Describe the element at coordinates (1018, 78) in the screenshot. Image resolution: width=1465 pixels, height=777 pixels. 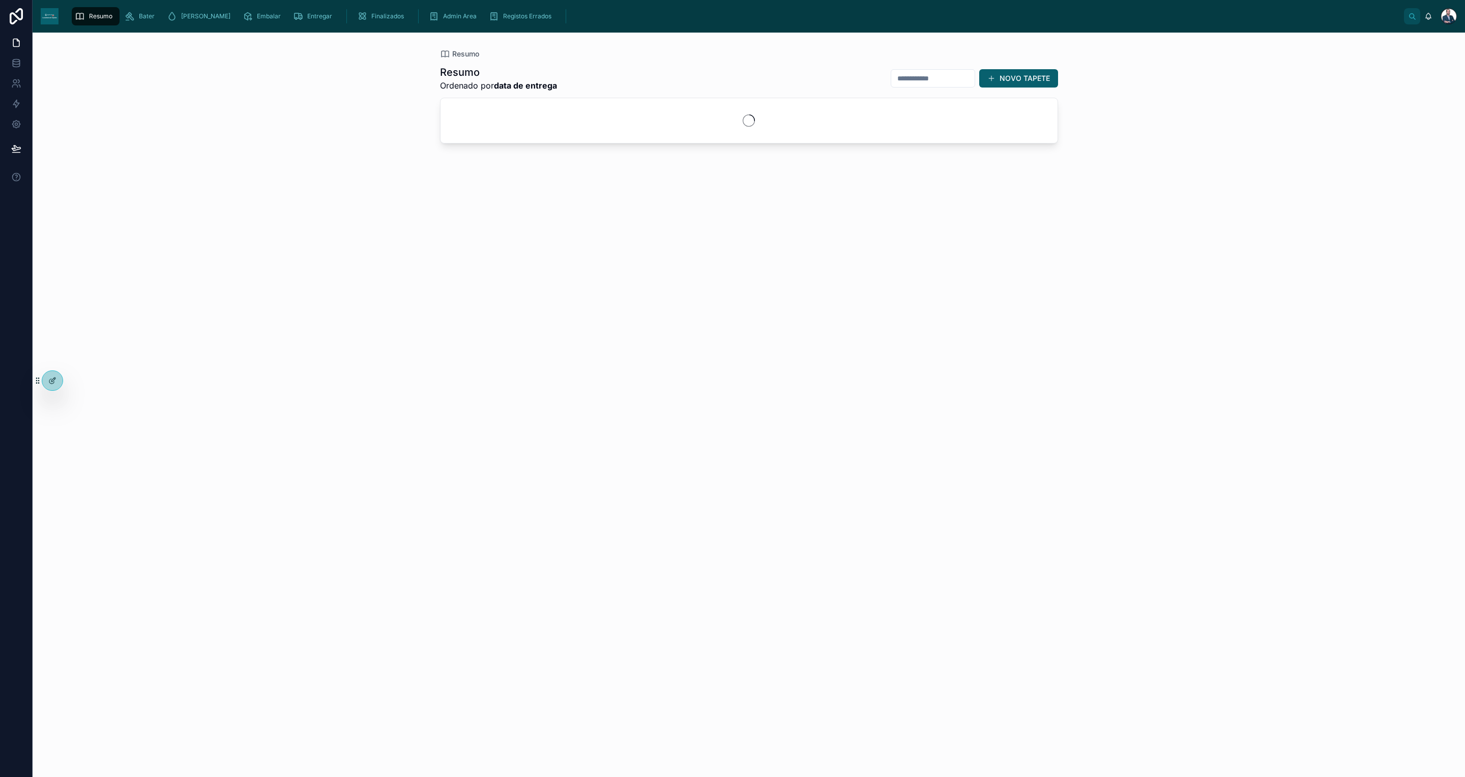
I see `button: NOVO TAPETE` at that location.